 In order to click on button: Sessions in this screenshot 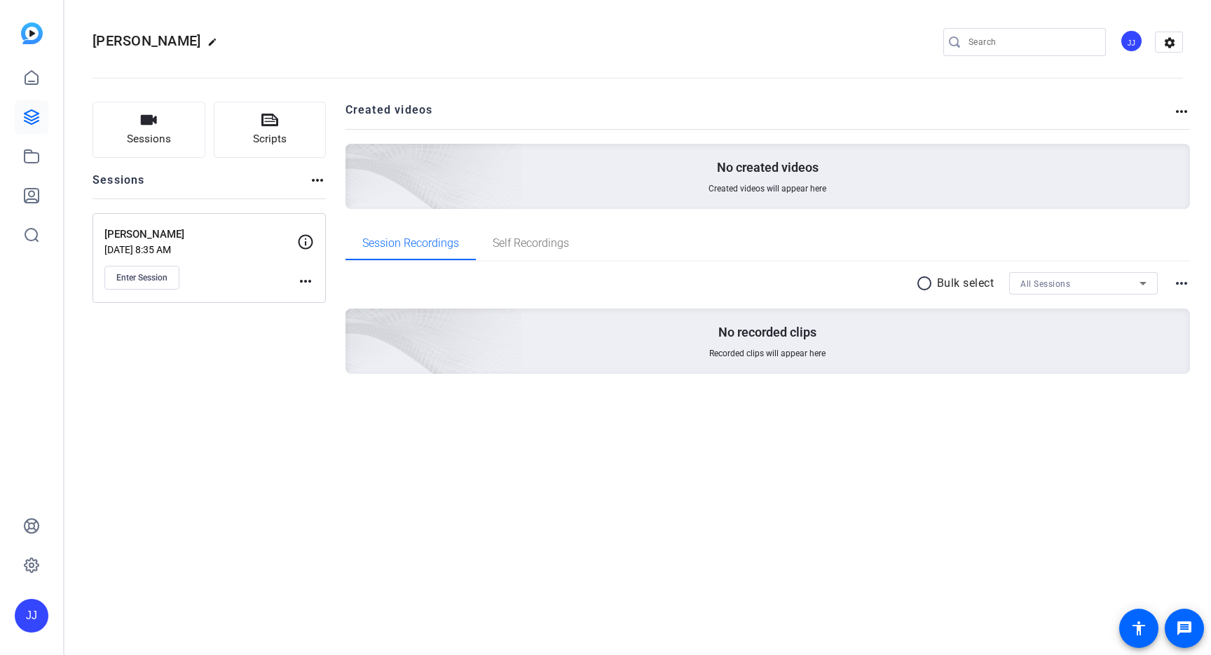, I will do `click(149, 130)`.